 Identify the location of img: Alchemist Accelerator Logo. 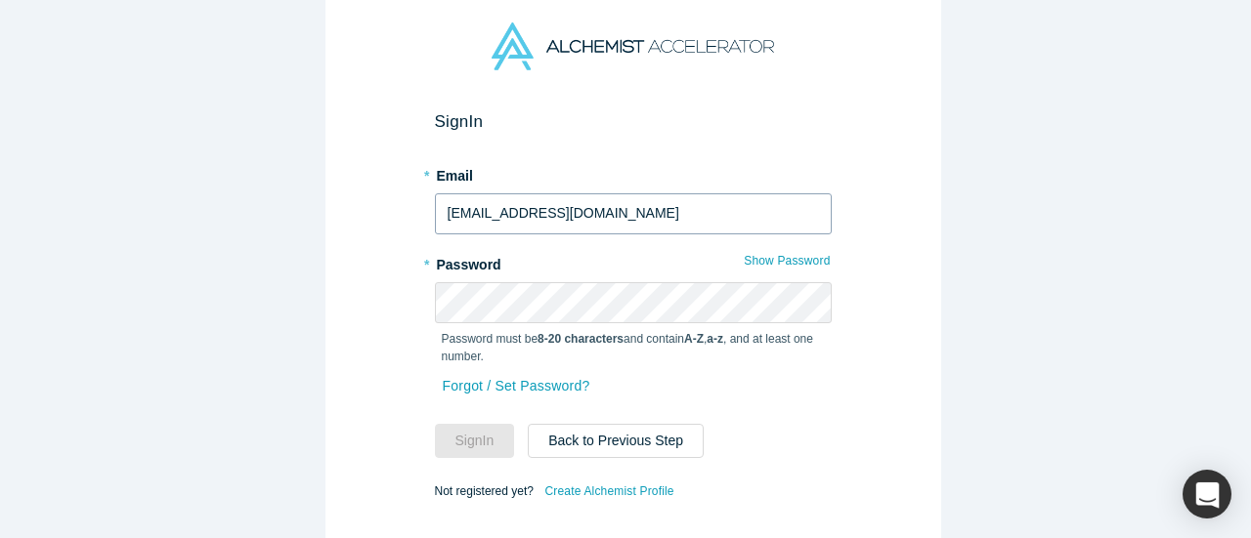
(632, 46).